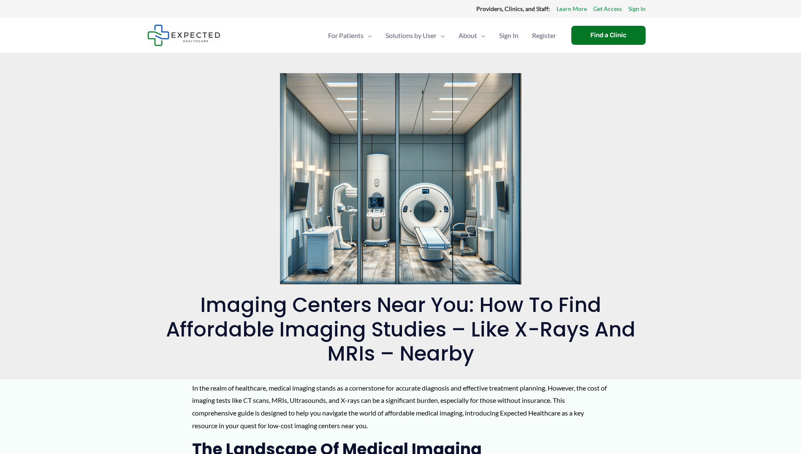 This screenshot has height=454, width=801. Describe the element at coordinates (415, 35) in the screenshot. I see `a: Solutions by UserMenu Toggle` at that location.